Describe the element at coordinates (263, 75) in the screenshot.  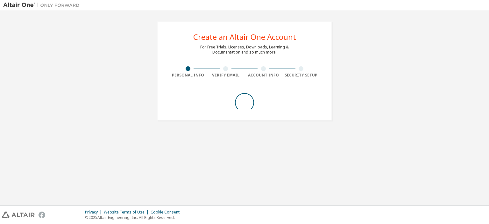
I see `div: Account Info` at that location.